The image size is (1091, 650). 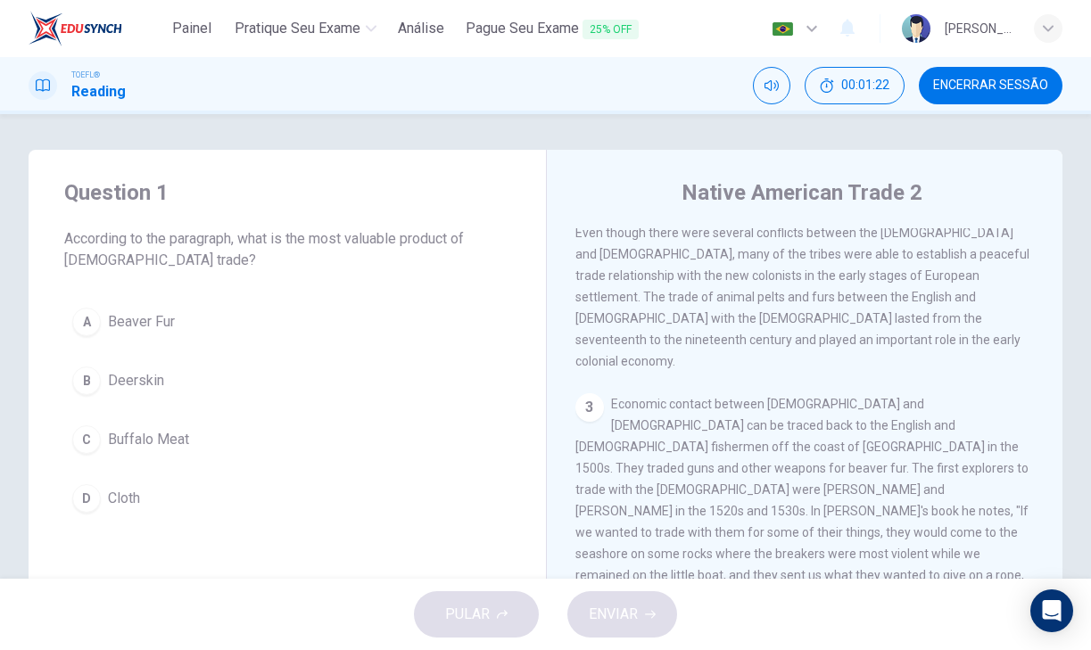 I want to click on button: Pague Seu Exame25% OFF, so click(x=552, y=29).